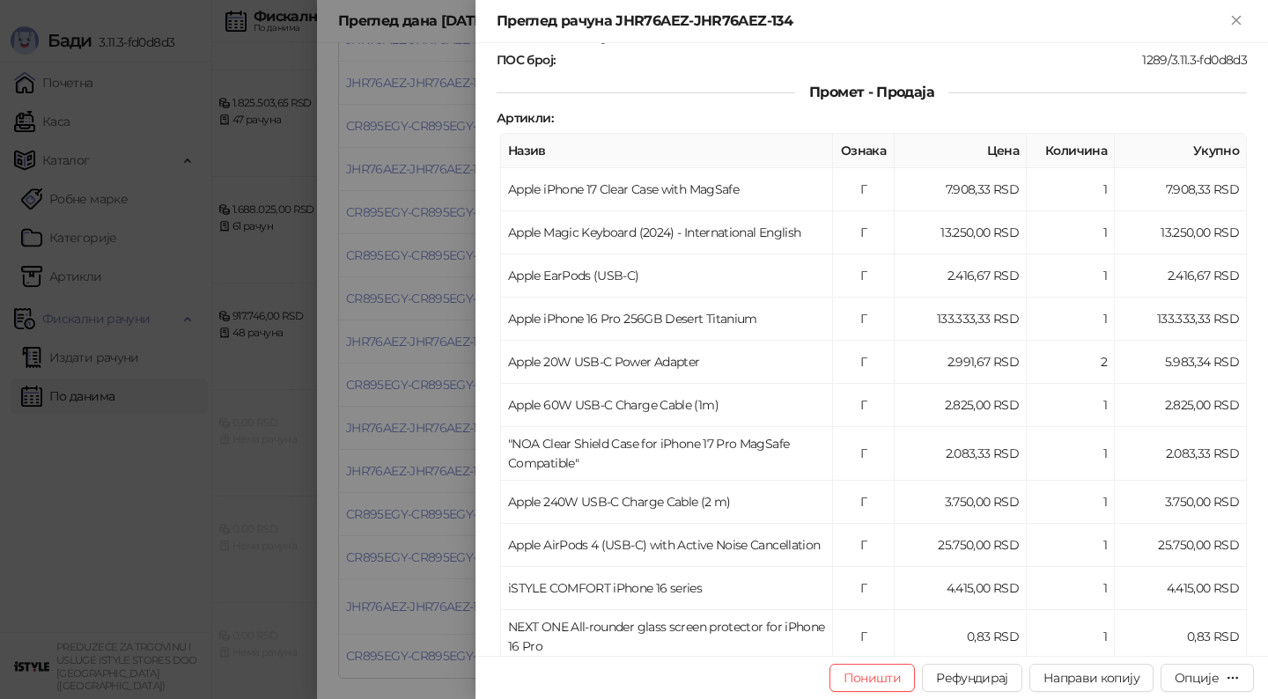  Describe the element at coordinates (1207, 678) in the screenshot. I see `button: Опције` at that location.